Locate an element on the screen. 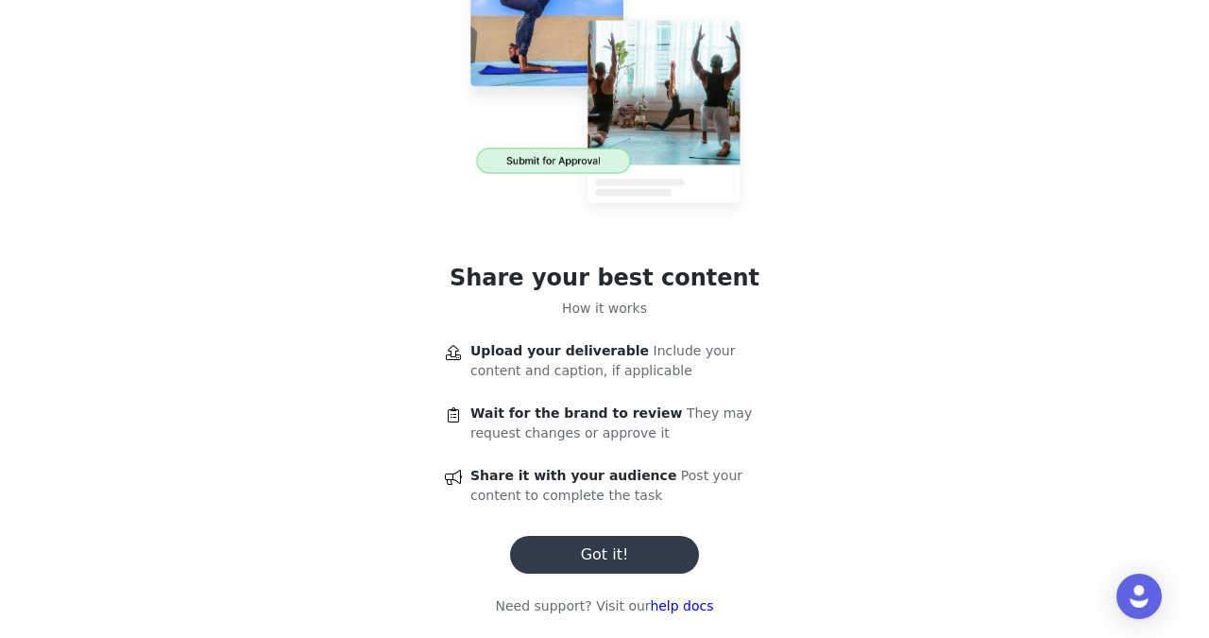  button: Got it! is located at coordinates (605, 555).